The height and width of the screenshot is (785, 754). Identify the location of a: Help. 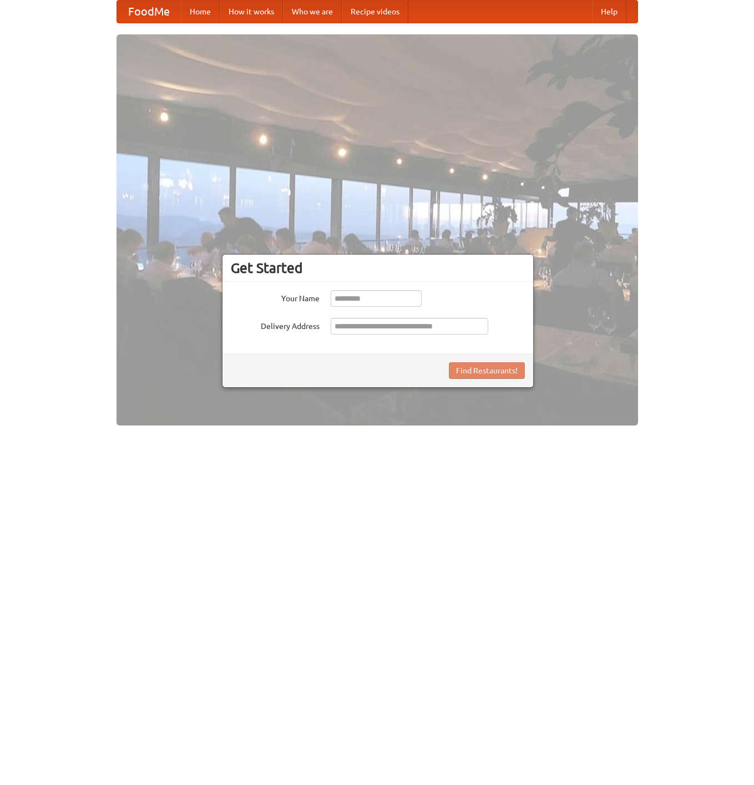
(609, 12).